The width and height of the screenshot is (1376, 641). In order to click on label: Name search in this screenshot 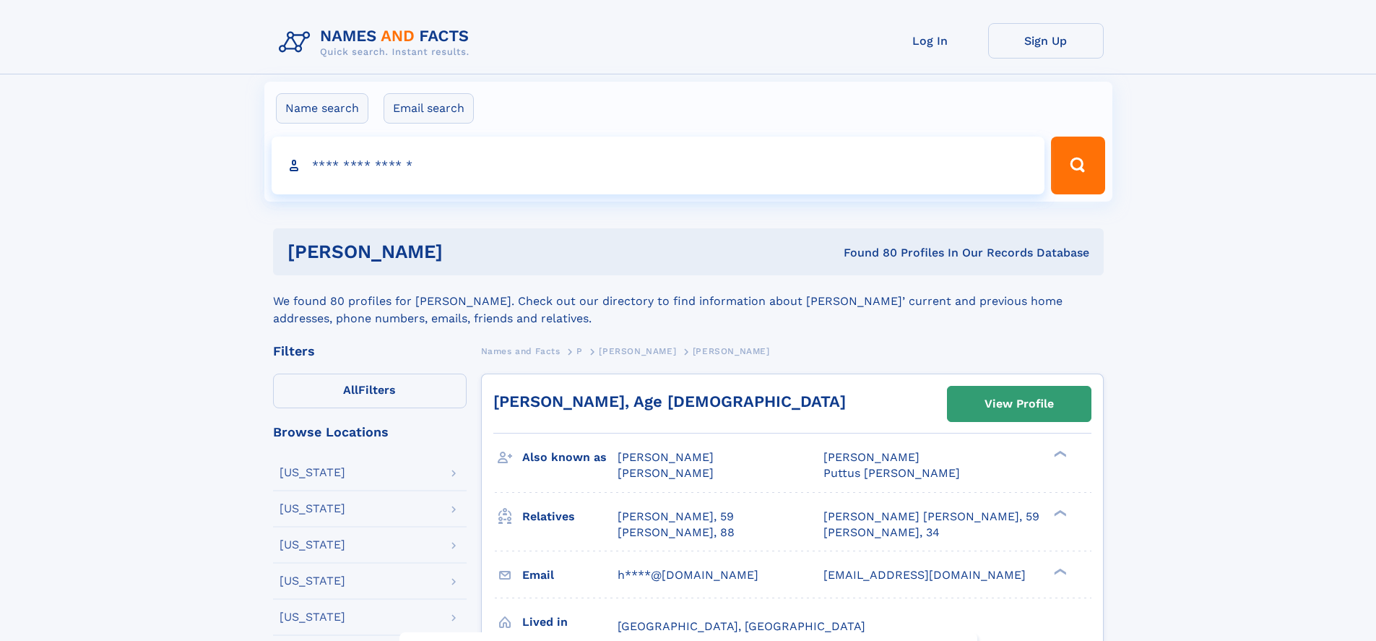, I will do `click(322, 108)`.